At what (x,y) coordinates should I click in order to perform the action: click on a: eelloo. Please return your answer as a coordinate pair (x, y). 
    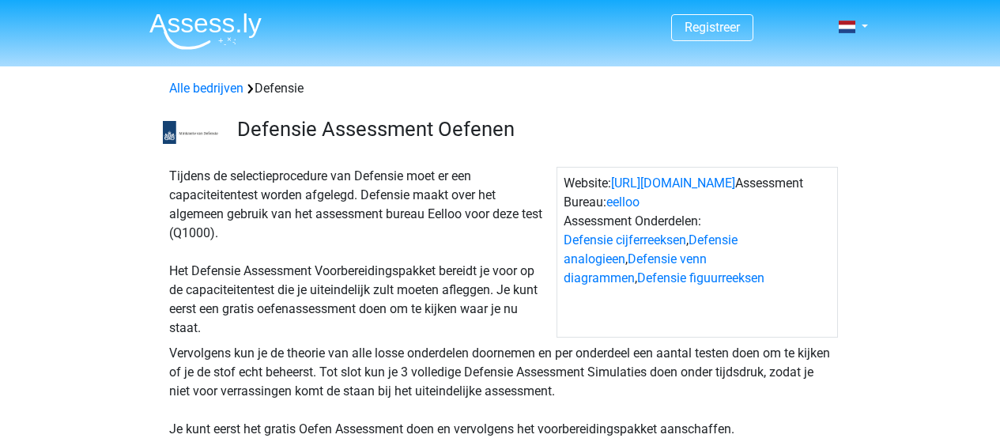
    Looking at the image, I should click on (623, 202).